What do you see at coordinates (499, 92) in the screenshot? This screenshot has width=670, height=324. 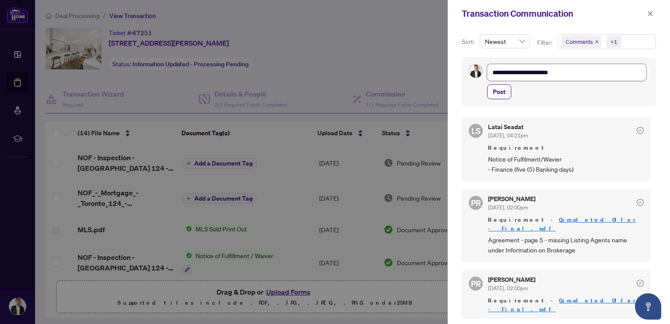 I see `span: Post` at bounding box center [499, 92].